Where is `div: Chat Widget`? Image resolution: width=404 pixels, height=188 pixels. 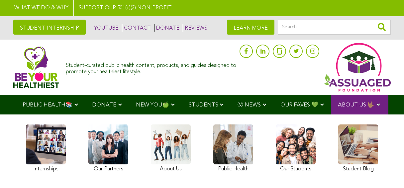
div: Chat Widget is located at coordinates (387, 172).